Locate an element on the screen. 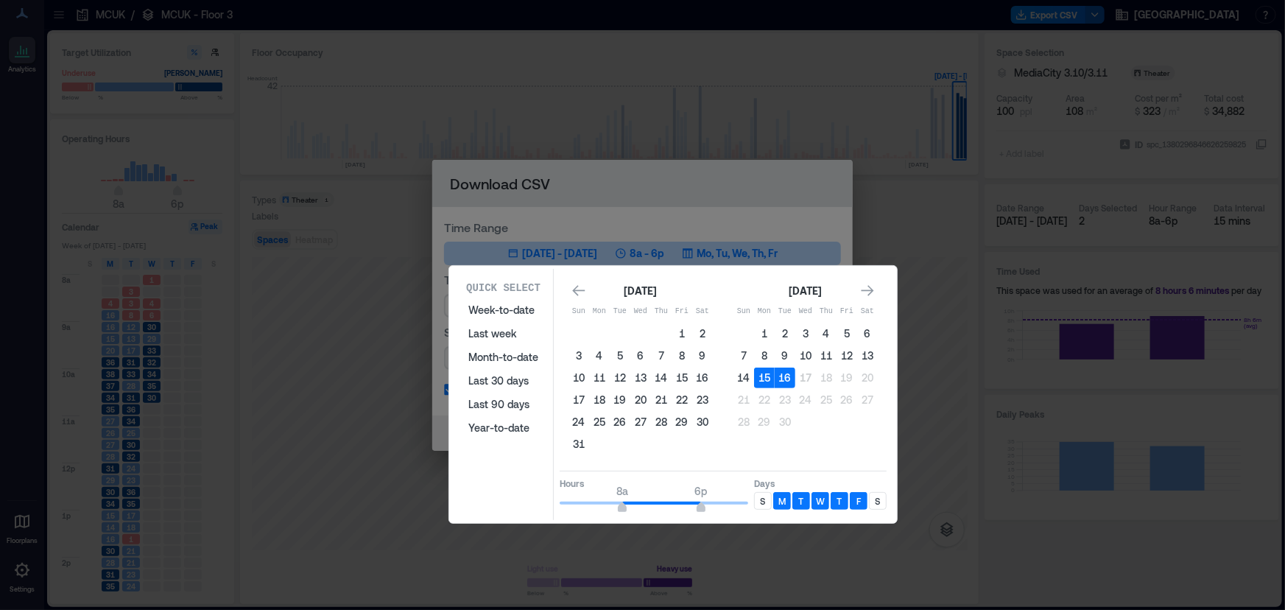 Image resolution: width=1285 pixels, height=610 pixels. p: W is located at coordinates (820, 501).